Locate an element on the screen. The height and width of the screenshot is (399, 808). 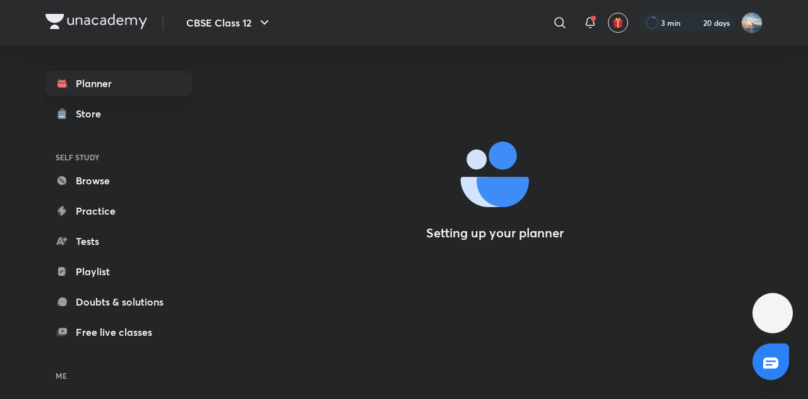
img: Company Logo is located at coordinates (96, 21).